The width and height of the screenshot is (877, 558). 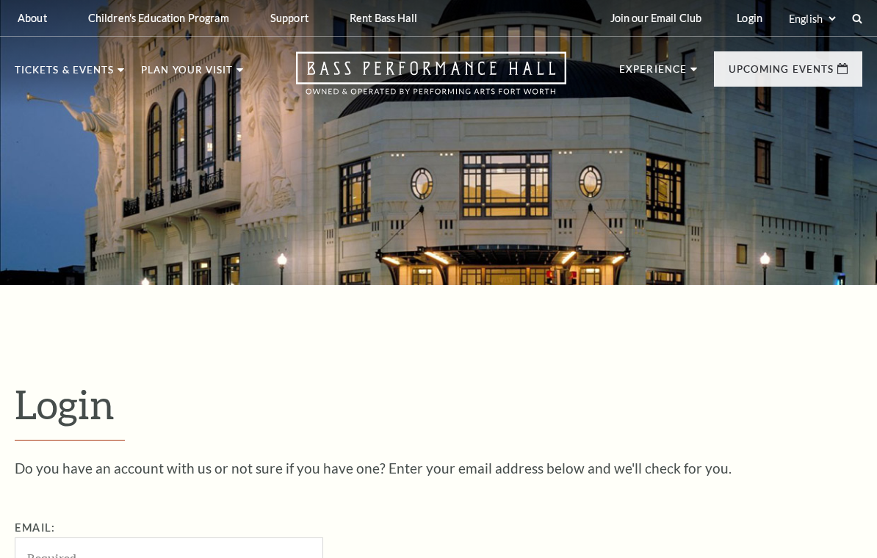 What do you see at coordinates (653, 73) in the screenshot?
I see `p: Experience` at bounding box center [653, 73].